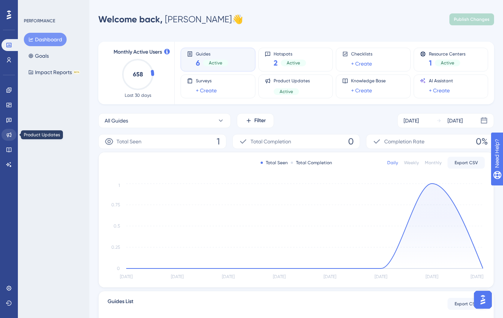 Image resolution: width=503 pixels, height=318 pixels. I want to click on span: Knowledge Base, so click(368, 81).